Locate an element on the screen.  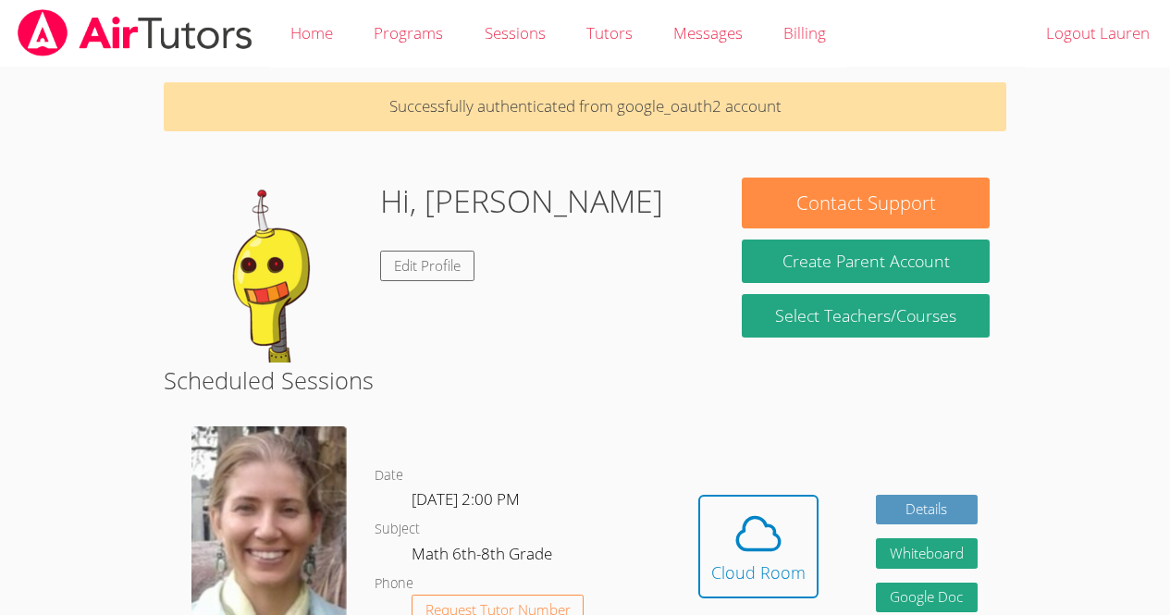
button: Contact Support is located at coordinates (865, 203).